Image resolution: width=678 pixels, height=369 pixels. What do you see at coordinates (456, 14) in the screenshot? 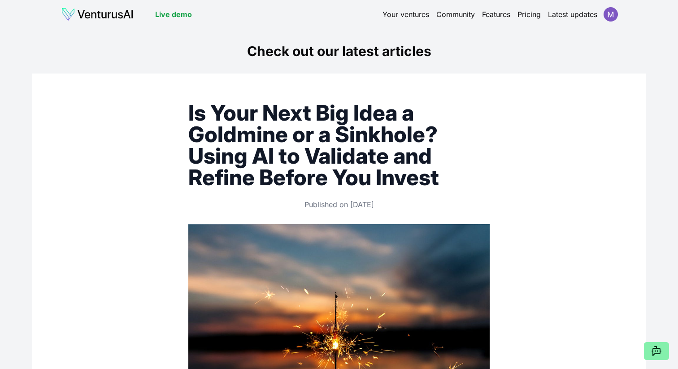
I see `a: Community` at bounding box center [456, 14].